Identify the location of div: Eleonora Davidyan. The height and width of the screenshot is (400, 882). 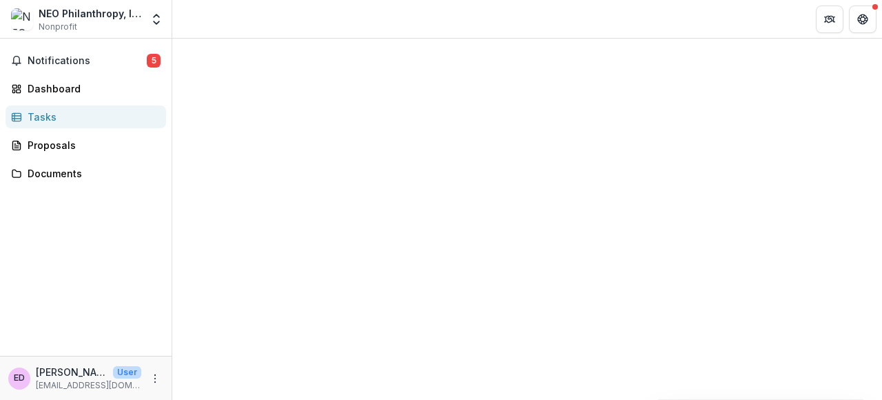
(19, 378).